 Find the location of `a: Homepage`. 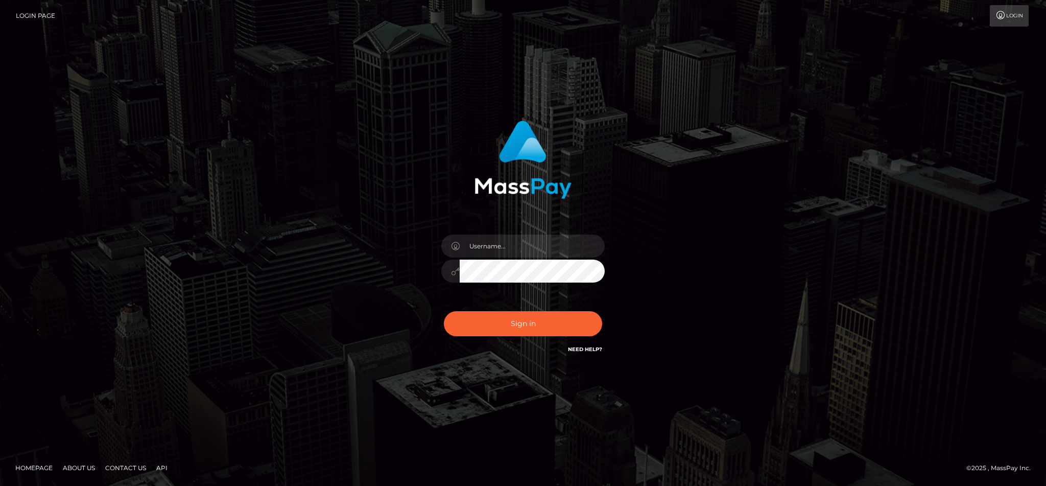

a: Homepage is located at coordinates (34, 467).